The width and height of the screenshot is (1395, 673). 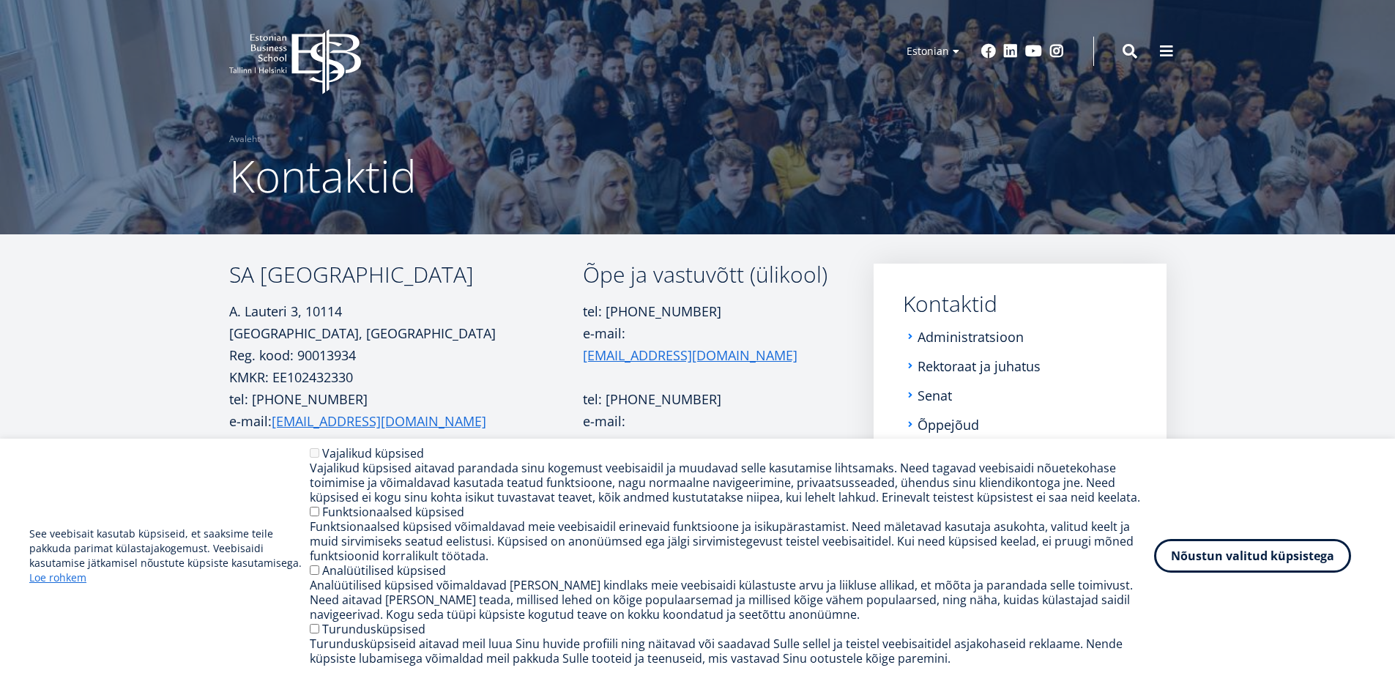 What do you see at coordinates (988, 51) in the screenshot?
I see `a: Facebook` at bounding box center [988, 51].